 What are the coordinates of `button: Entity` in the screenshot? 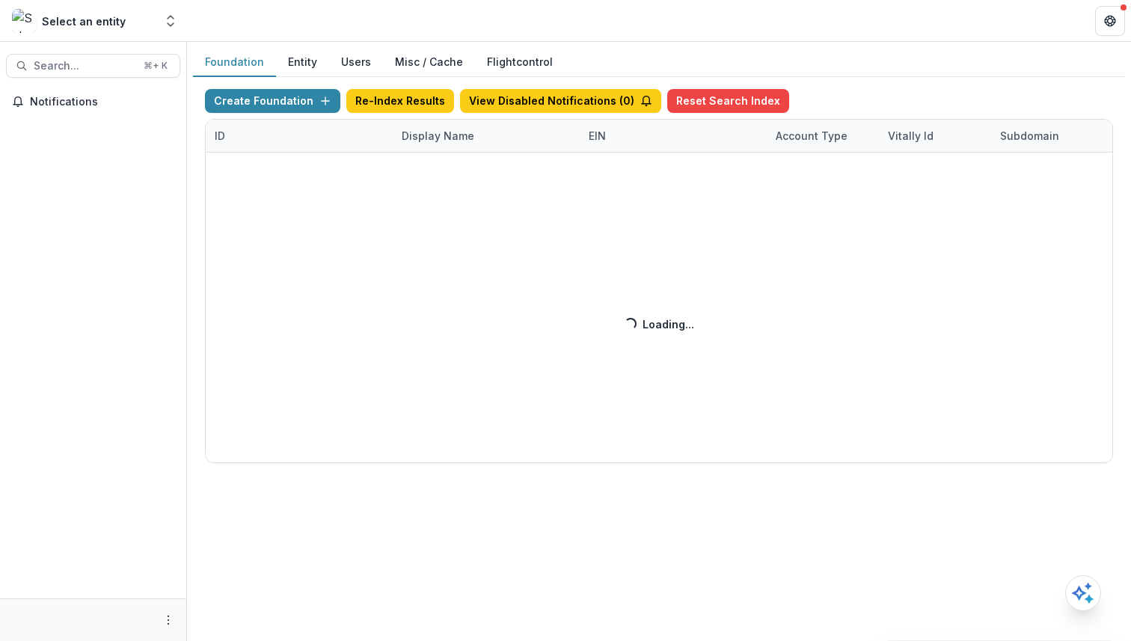 It's located at (302, 62).